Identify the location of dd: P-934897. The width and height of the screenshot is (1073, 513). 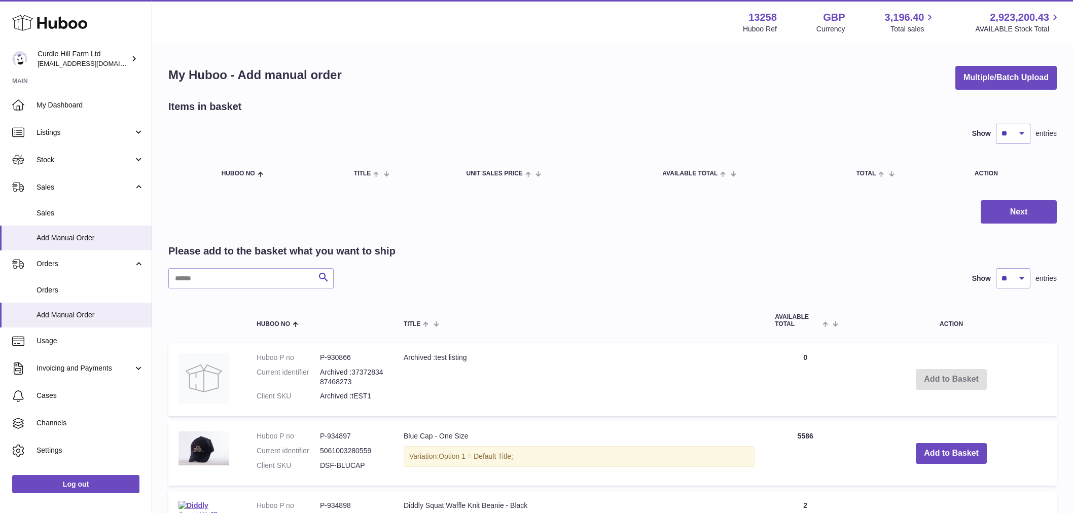
(351, 436).